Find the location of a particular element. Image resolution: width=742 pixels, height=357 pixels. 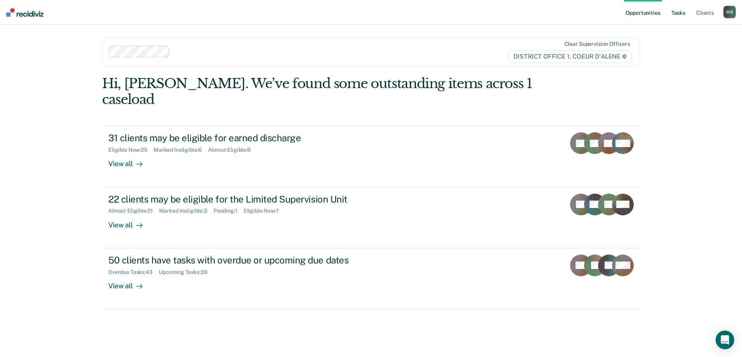

div: W R is located at coordinates (730, 12).